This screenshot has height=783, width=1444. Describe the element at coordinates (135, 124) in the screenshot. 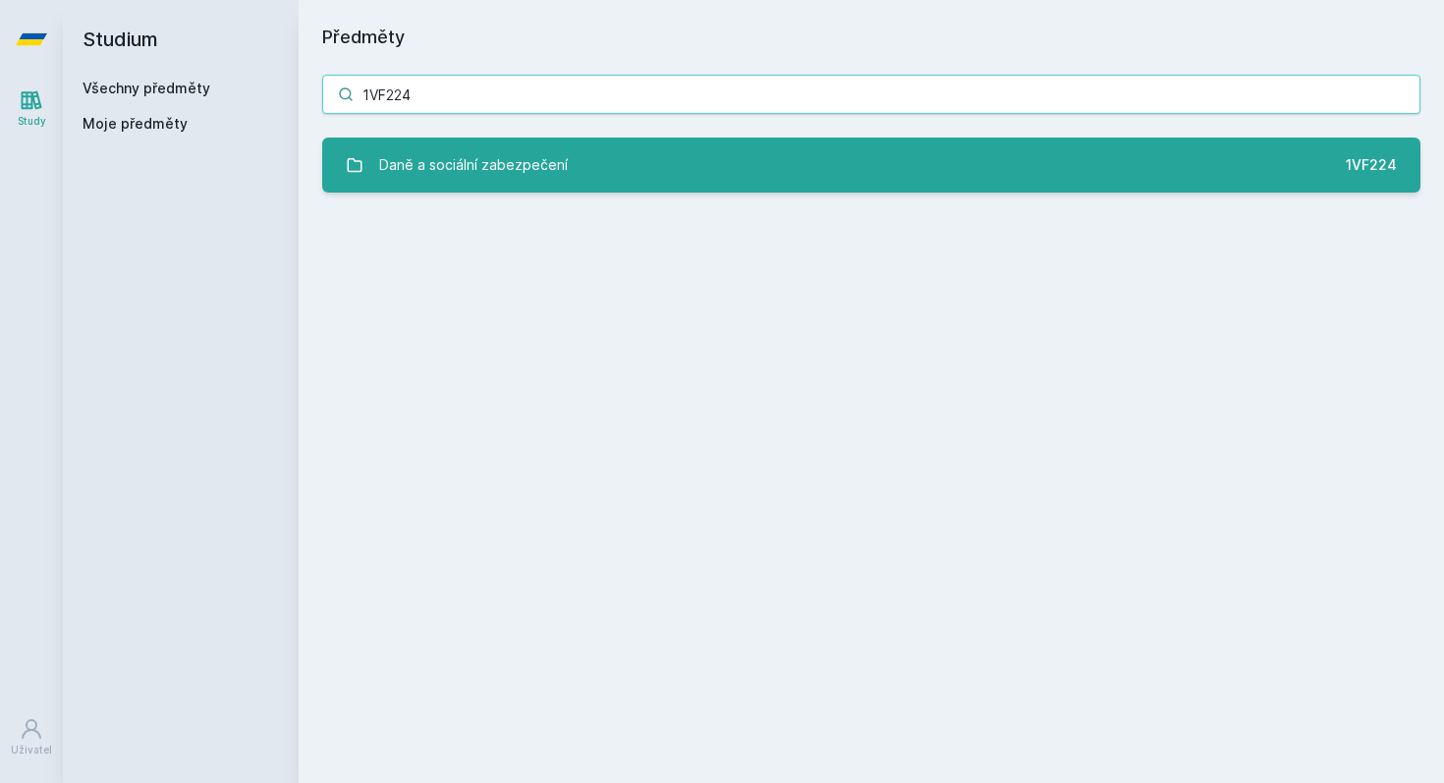

I see `span: Moje předměty` at that location.